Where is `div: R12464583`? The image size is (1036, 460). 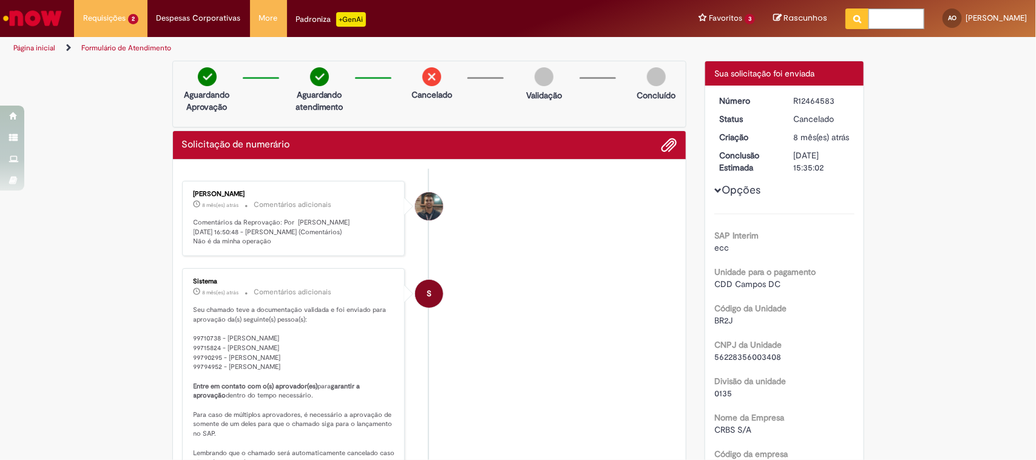 div: R12464583 is located at coordinates (822, 101).